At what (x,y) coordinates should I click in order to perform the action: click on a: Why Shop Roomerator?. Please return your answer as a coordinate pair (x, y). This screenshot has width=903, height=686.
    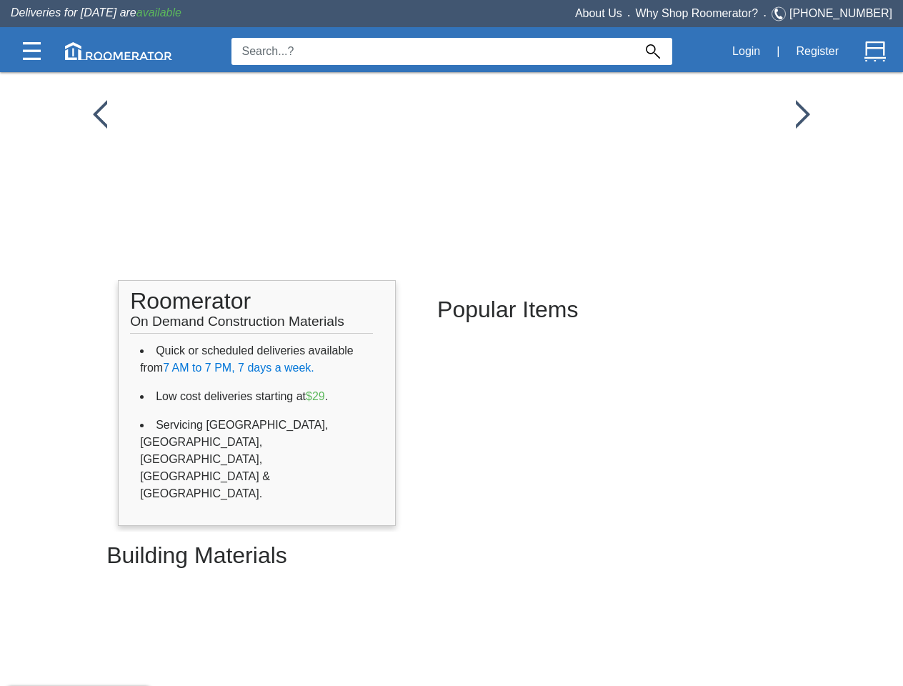
    Looking at the image, I should click on (697, 13).